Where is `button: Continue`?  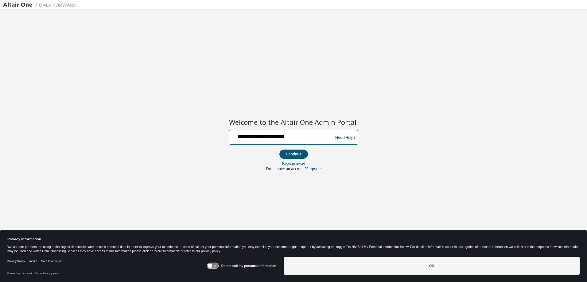 button: Continue is located at coordinates (293, 154).